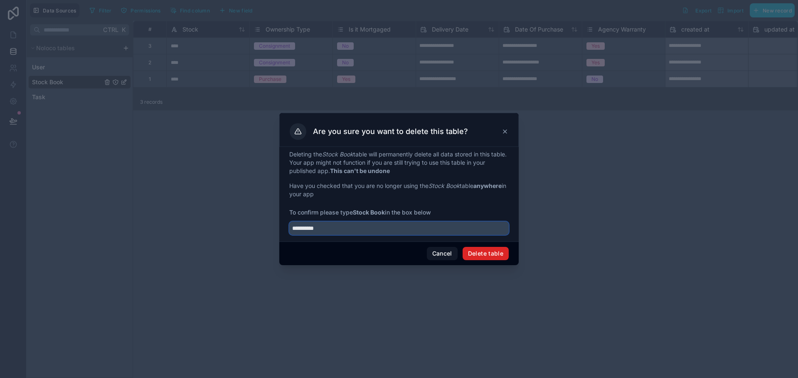  Describe the element at coordinates (360, 171) in the screenshot. I see `strong: This can't be undone` at that location.